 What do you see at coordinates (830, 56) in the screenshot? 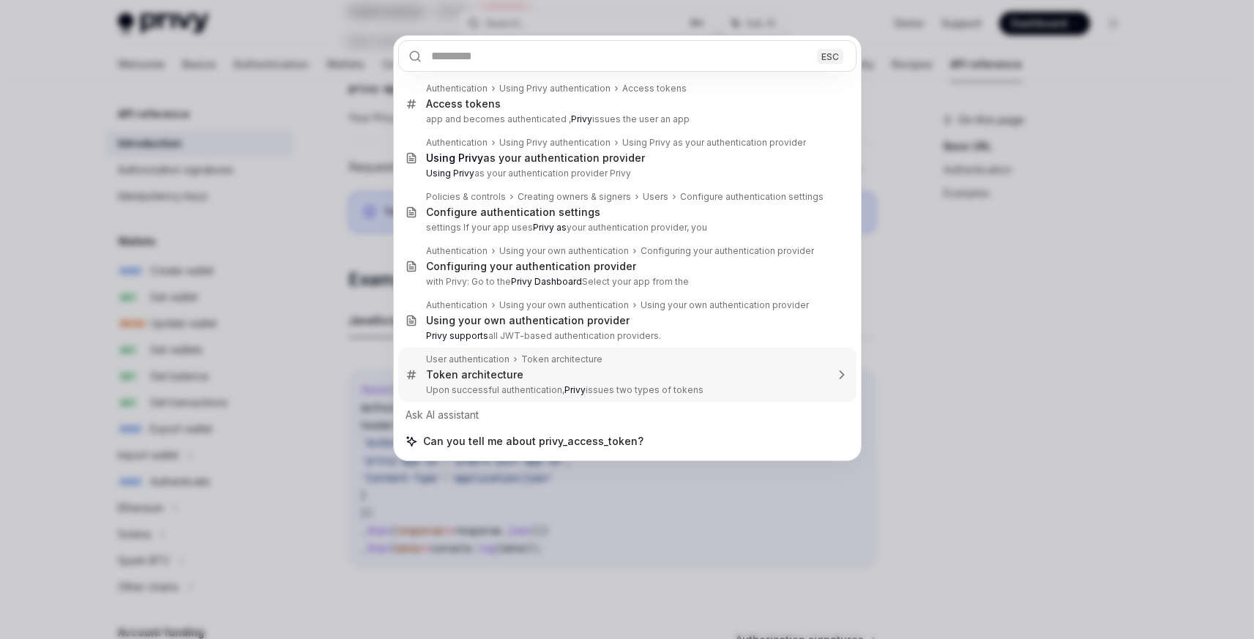
I see `div: ESC` at bounding box center [830, 56].